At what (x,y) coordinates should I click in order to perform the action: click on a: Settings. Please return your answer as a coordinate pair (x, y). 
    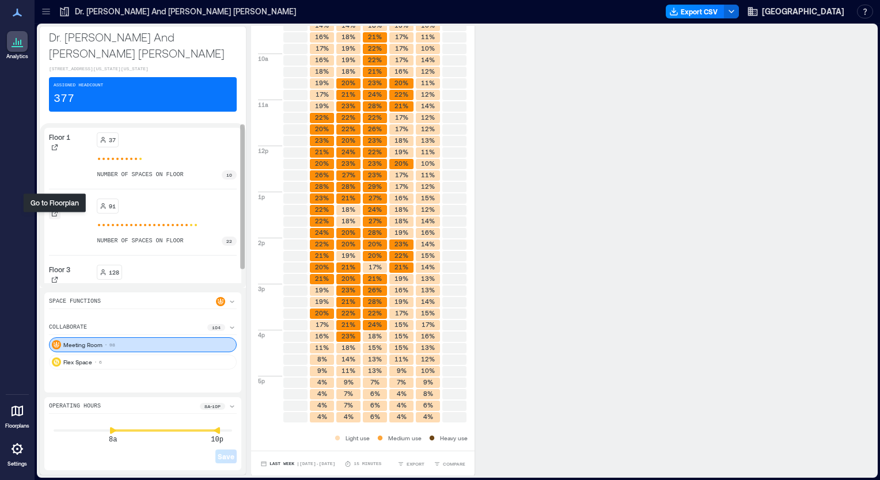
    Looking at the image, I should click on (17, 453).